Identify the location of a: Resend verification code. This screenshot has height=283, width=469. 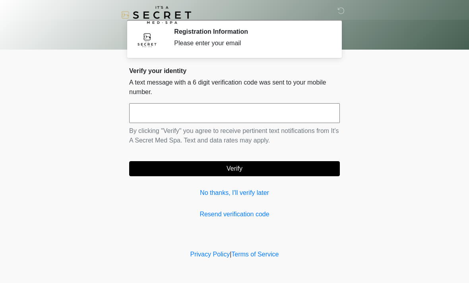
(234, 214).